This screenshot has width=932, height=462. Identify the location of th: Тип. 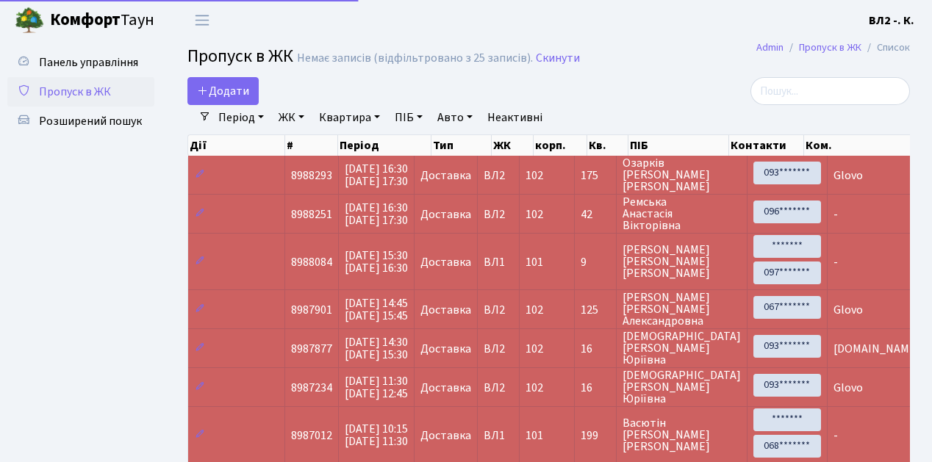
(462, 146).